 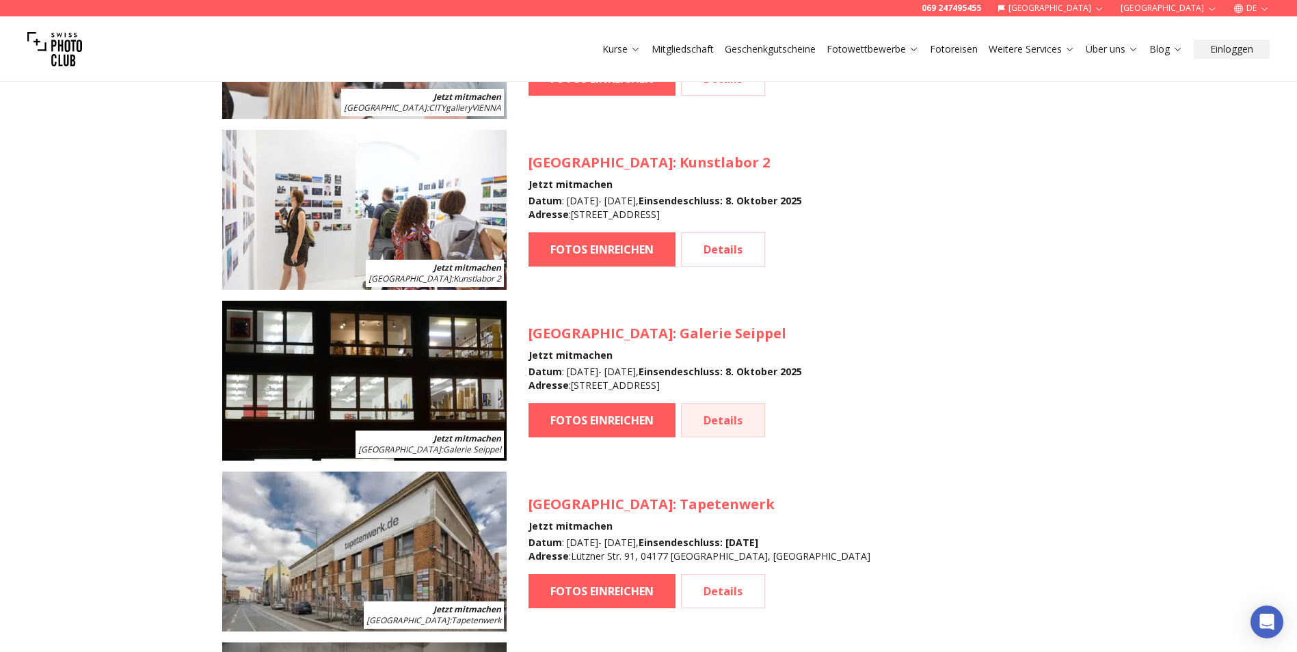 I want to click on a: Fotowettbewerbe, so click(x=872, y=49).